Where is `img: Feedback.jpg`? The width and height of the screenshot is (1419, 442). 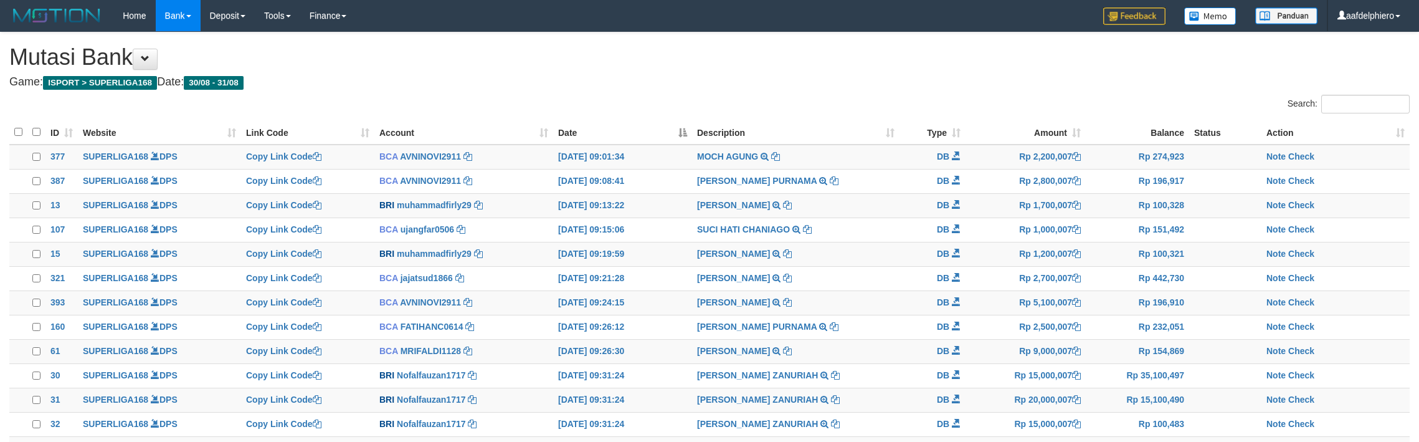
img: Feedback.jpg is located at coordinates (1135, 16).